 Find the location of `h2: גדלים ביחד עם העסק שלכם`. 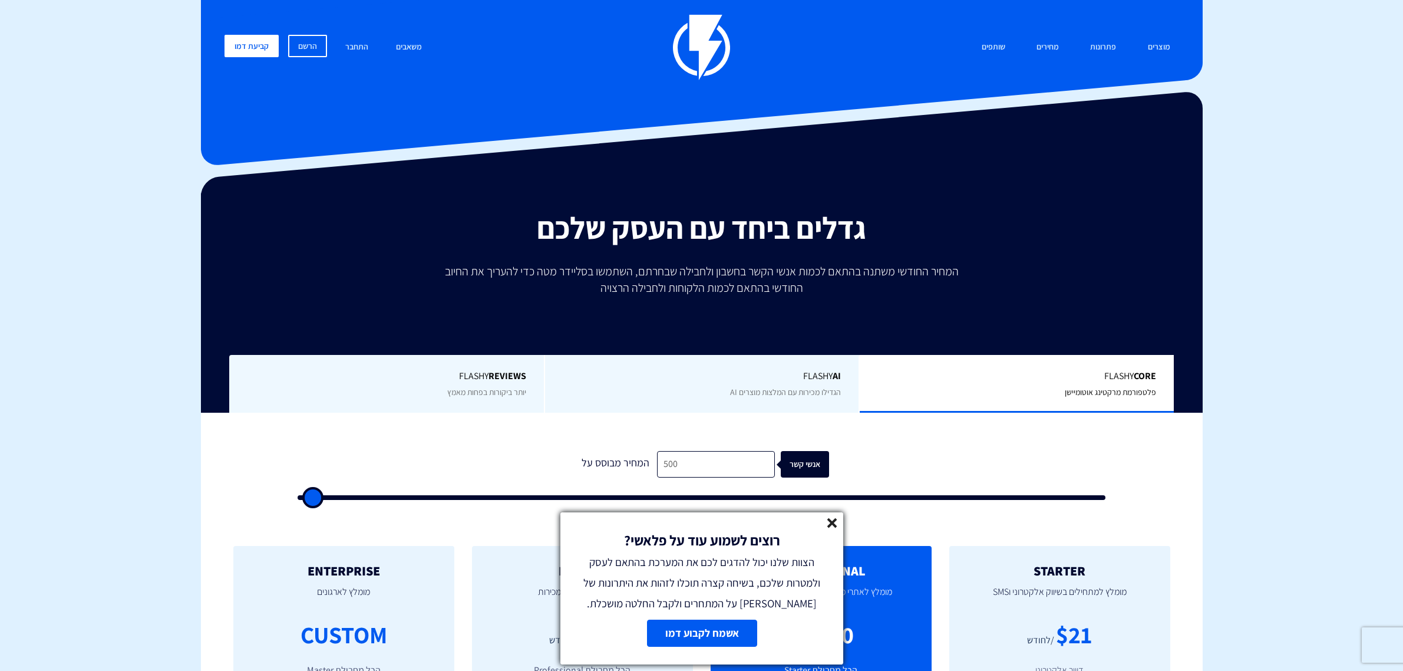

h2: גדלים ביחד עם העסק שלכם is located at coordinates (702, 227).